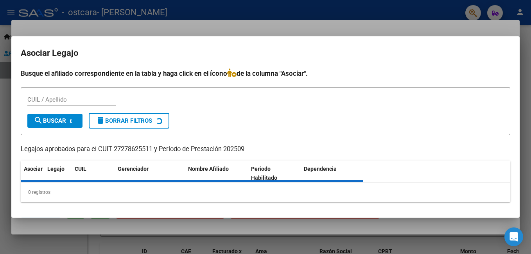 The height and width of the screenshot is (254, 531). Describe the element at coordinates (514, 237) in the screenshot. I see `div: Open Intercom Messenger` at that location.